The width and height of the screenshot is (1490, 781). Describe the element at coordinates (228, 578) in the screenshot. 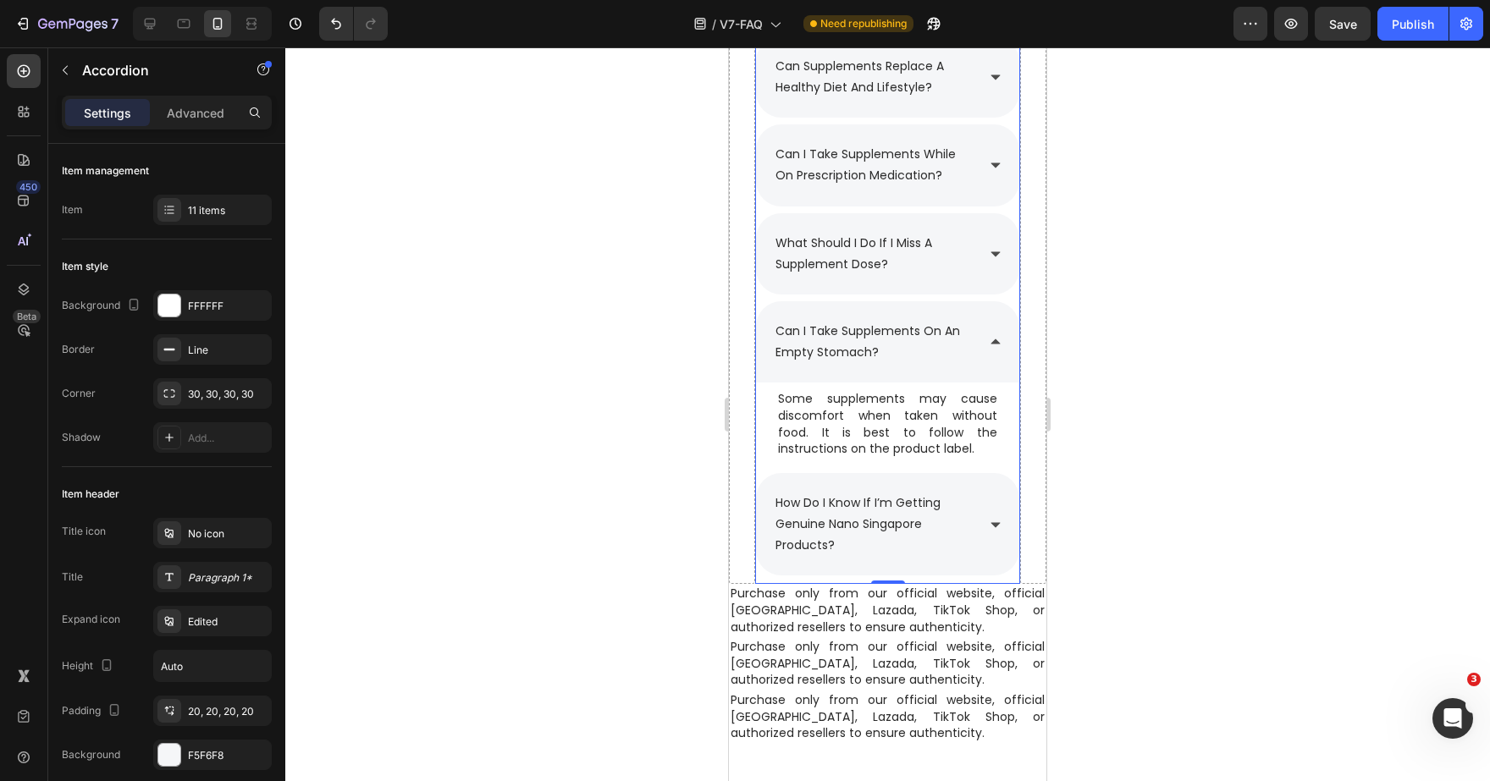

I see `div: Paragraph 1*` at that location.